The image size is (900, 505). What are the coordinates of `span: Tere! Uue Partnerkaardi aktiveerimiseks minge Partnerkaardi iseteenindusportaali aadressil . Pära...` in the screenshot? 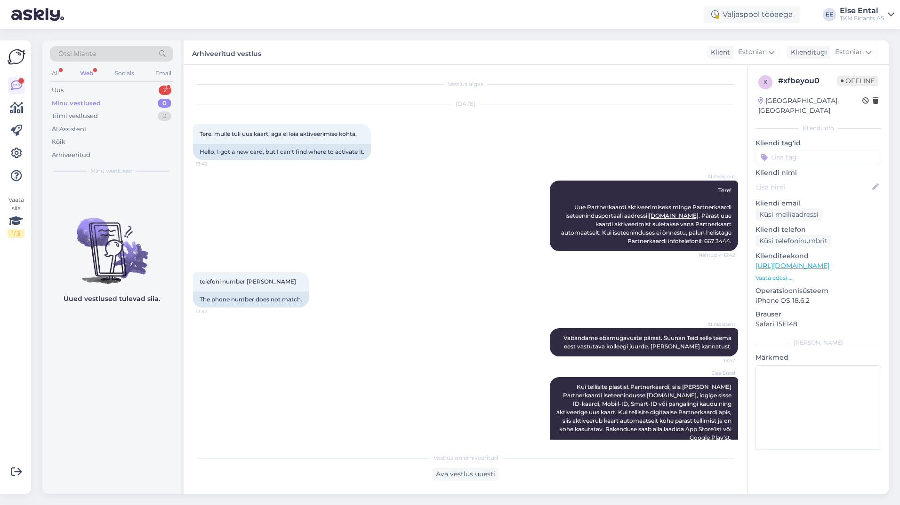 It's located at (646, 215).